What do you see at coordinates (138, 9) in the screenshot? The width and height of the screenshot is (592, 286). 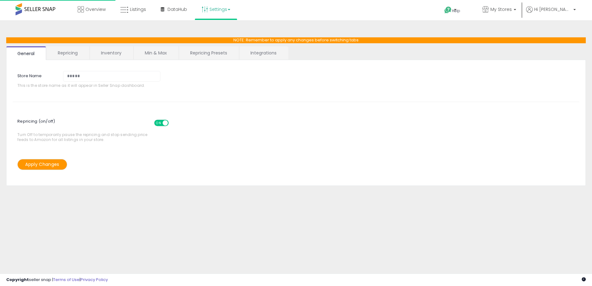 I see `span: Listings` at bounding box center [138, 9].